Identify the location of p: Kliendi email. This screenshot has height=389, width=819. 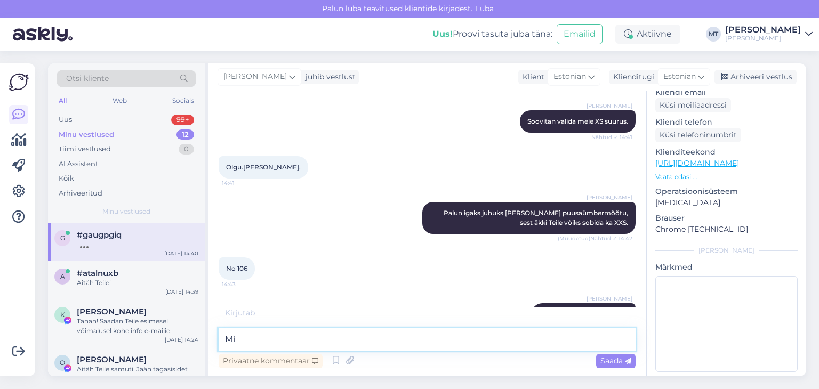
(726, 92).